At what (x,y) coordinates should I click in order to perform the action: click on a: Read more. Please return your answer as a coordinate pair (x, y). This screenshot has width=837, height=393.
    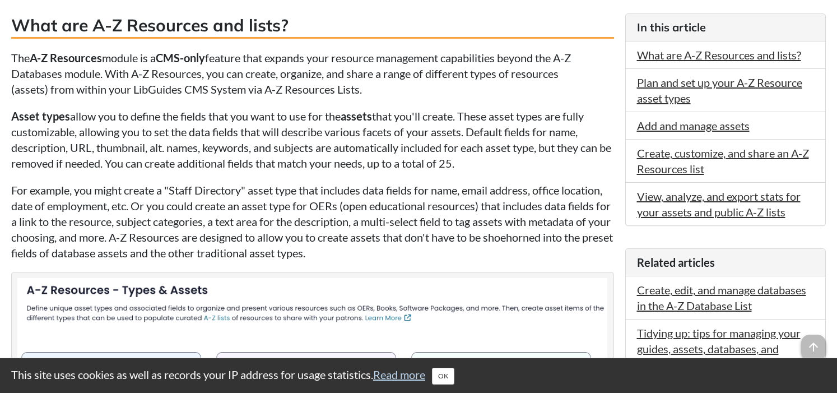
    Looking at the image, I should click on (399, 374).